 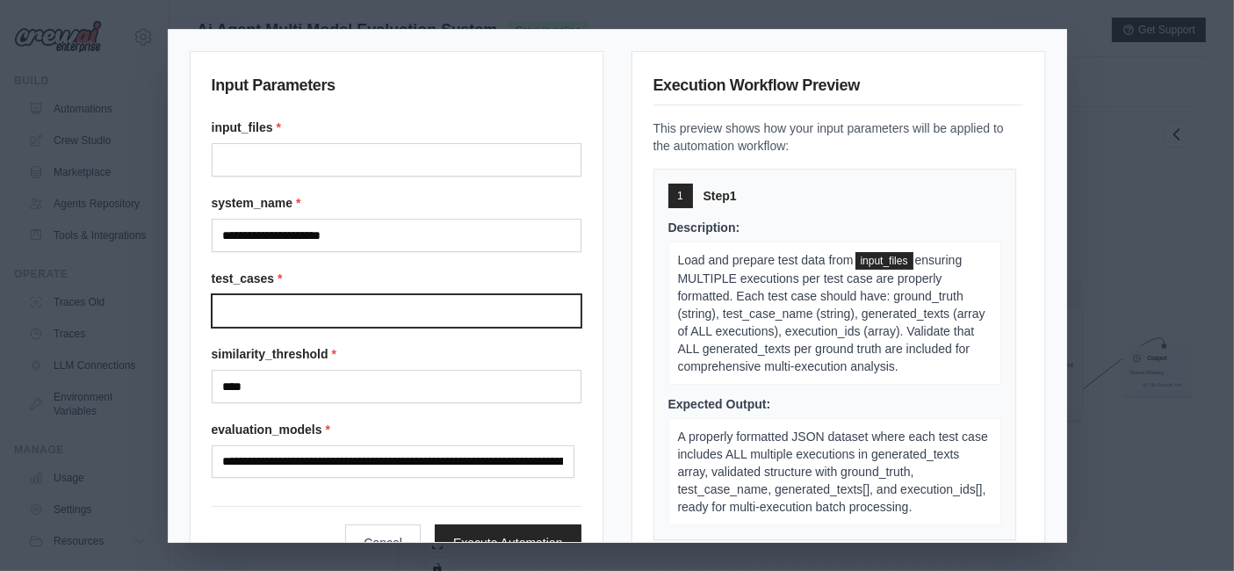 What do you see at coordinates (720, 196) in the screenshot?
I see `span: Step 1` at bounding box center [720, 196].